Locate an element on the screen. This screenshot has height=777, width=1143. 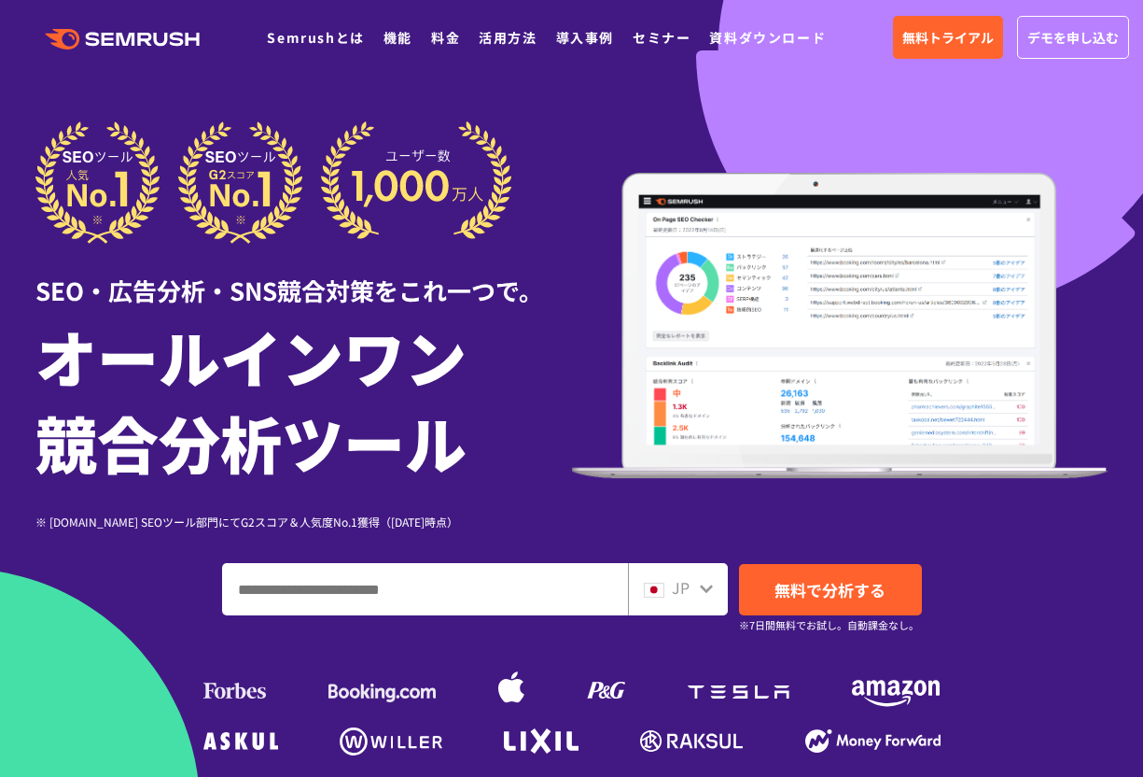
div: SEO・広告分析・SNS競合対策をこれ一つで。 is located at coordinates (303, 275).